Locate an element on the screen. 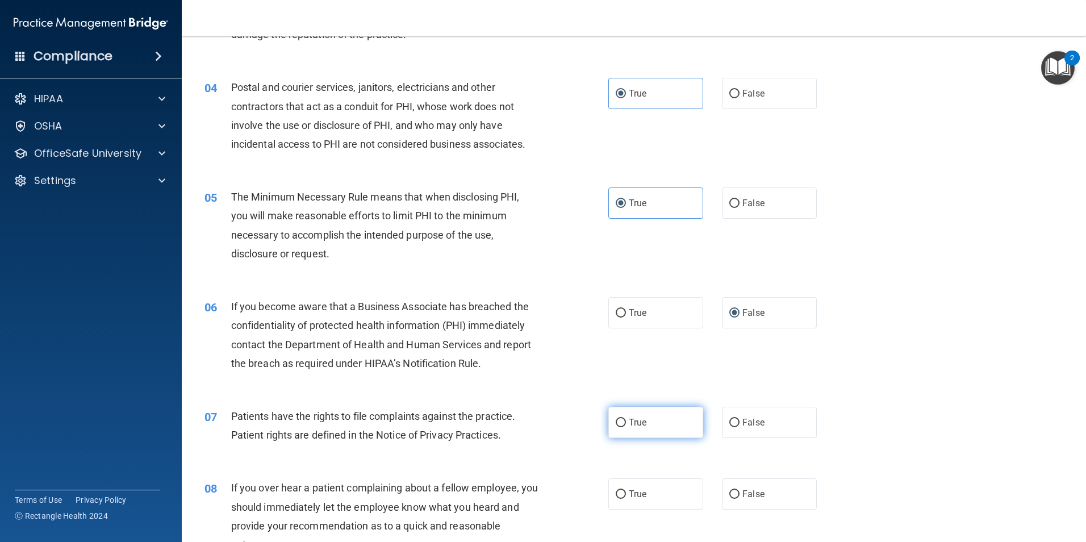 This screenshot has height=542, width=1086. div: 2 is located at coordinates (1072, 65).